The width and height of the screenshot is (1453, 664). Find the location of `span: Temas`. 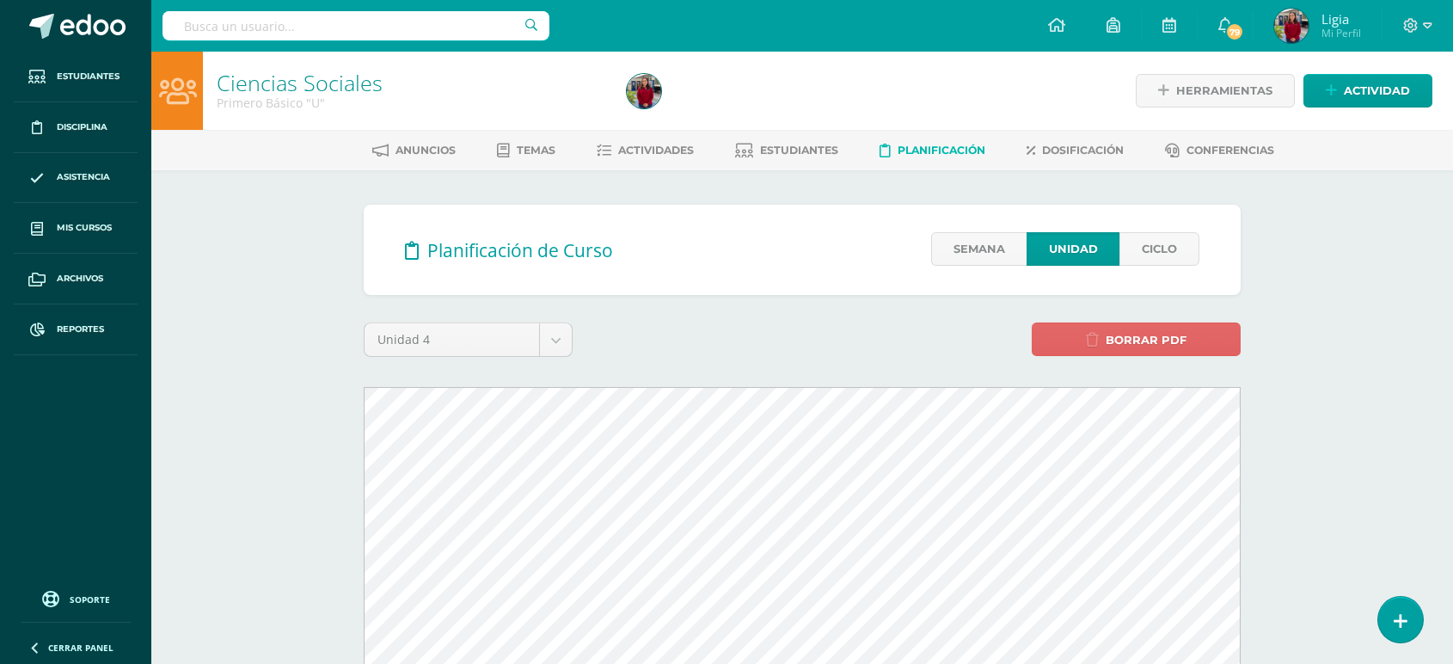

span: Temas is located at coordinates (536, 150).